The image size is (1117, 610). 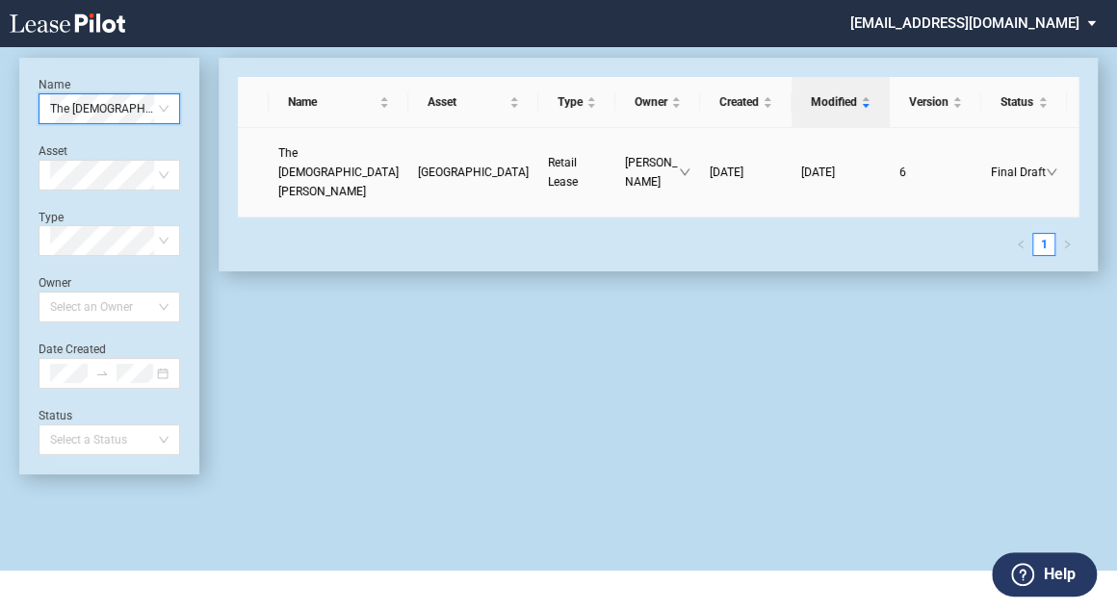 I want to click on span: right, so click(x=1067, y=245).